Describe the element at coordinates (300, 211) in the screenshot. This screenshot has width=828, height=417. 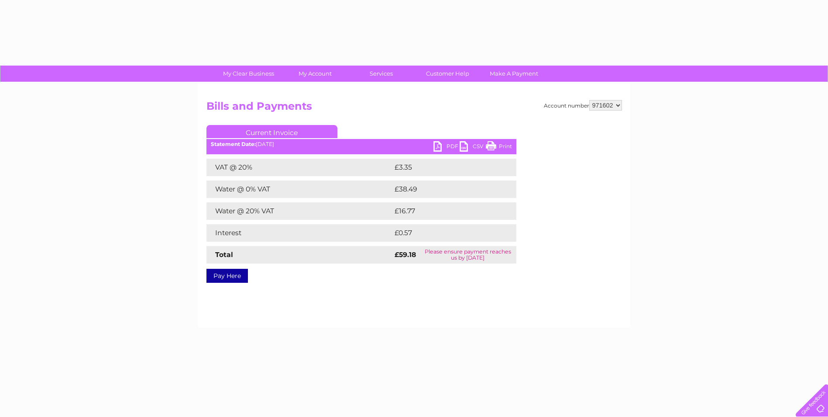
I see `td: Water @ 20% VAT` at that location.